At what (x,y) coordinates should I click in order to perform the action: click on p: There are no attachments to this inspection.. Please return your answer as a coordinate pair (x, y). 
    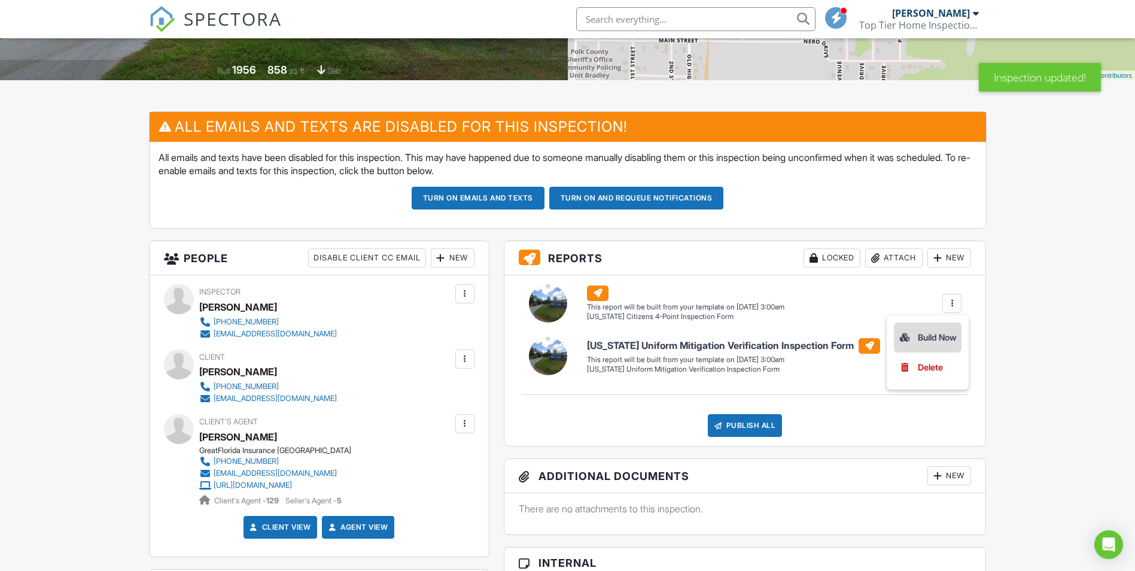
    Looking at the image, I should click on (745, 509).